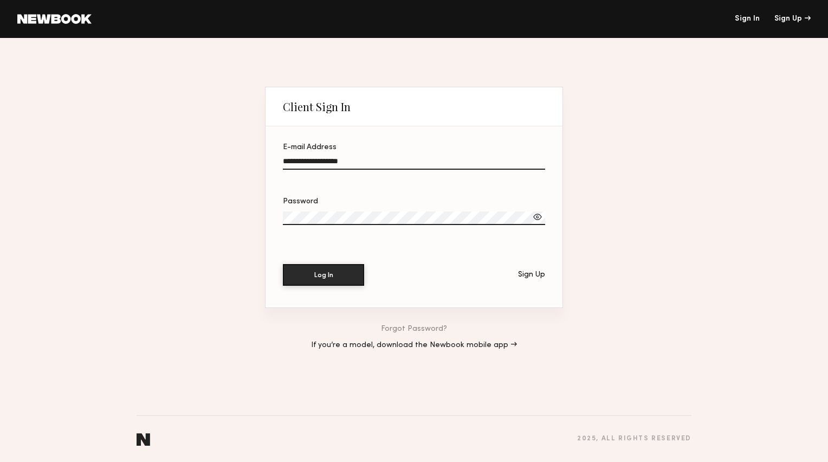  What do you see at coordinates (316, 107) in the screenshot?
I see `div: Client Sign In` at bounding box center [316, 107].